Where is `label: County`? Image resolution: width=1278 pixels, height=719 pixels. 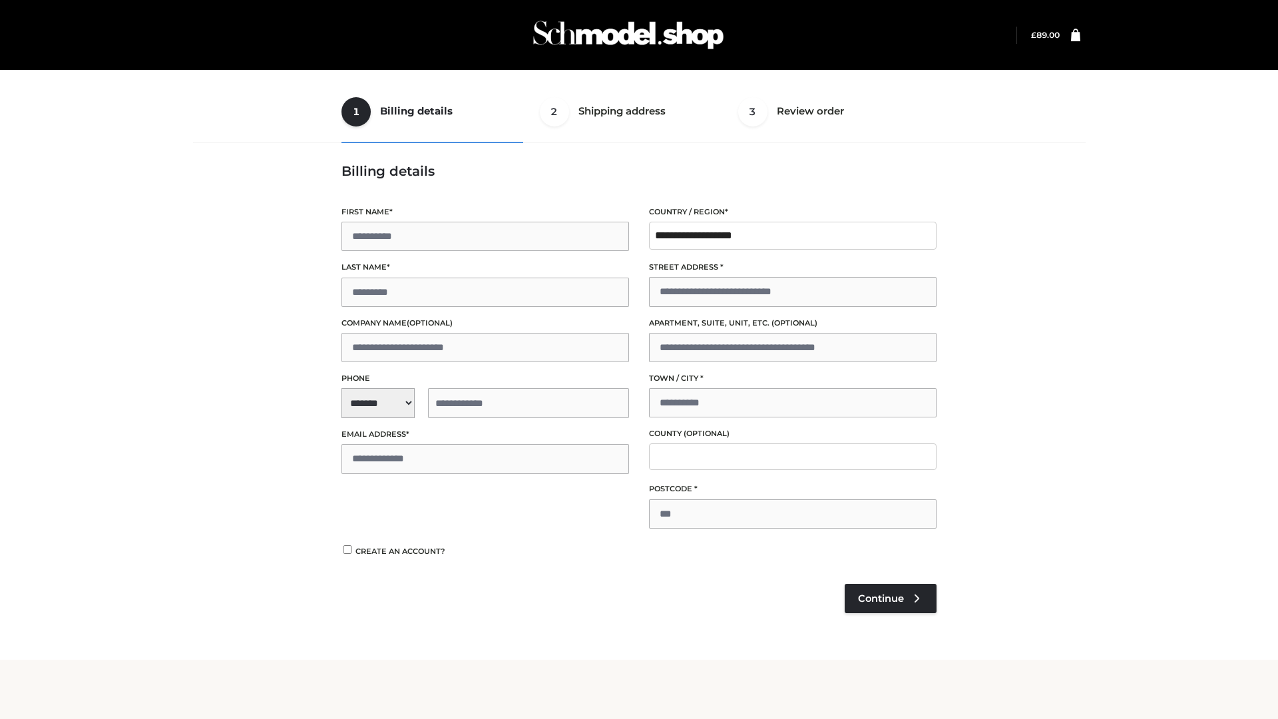
label: County is located at coordinates (793, 433).